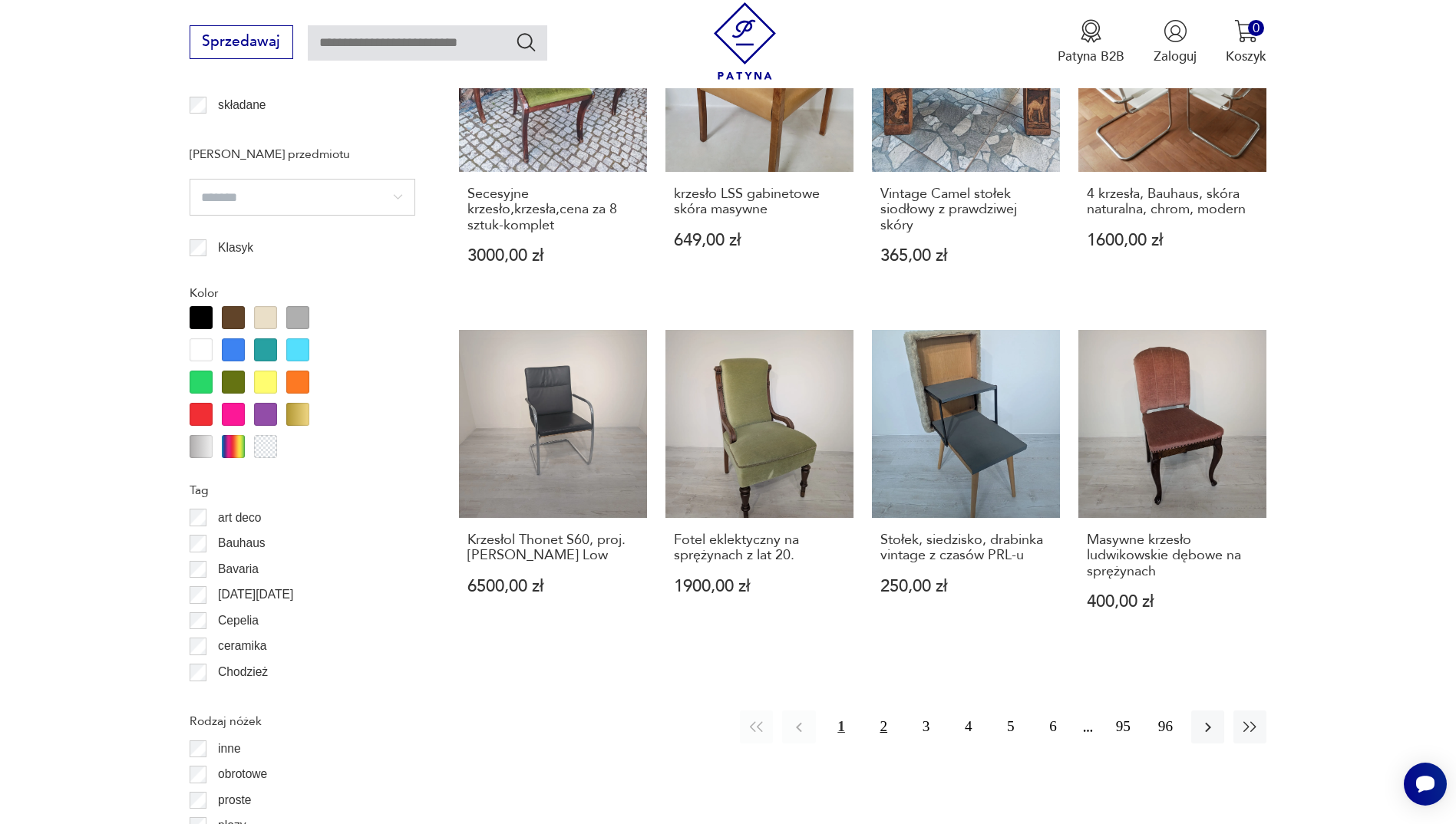  What do you see at coordinates (241, 43) in the screenshot?
I see `button: Sprzedawaj` at bounding box center [241, 43].